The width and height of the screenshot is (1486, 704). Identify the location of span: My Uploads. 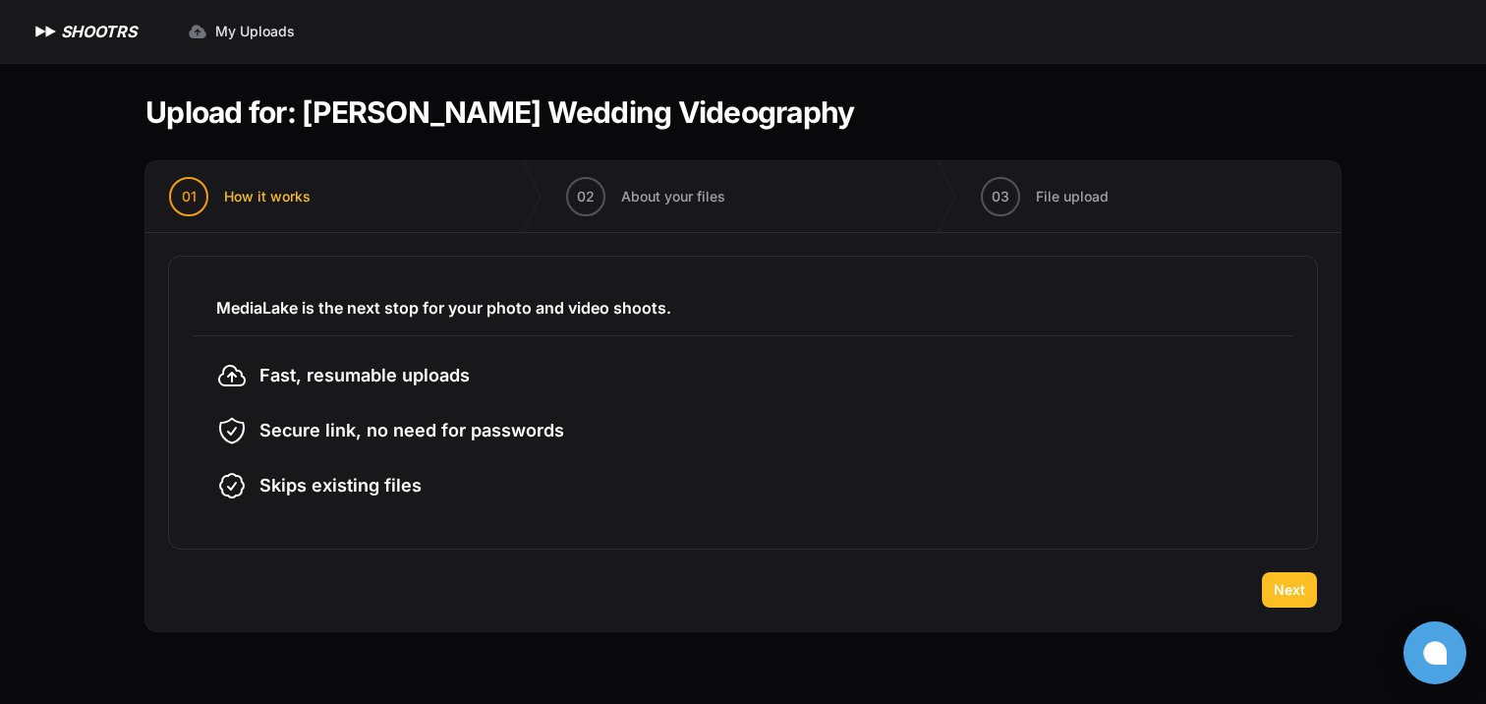
(255, 31).